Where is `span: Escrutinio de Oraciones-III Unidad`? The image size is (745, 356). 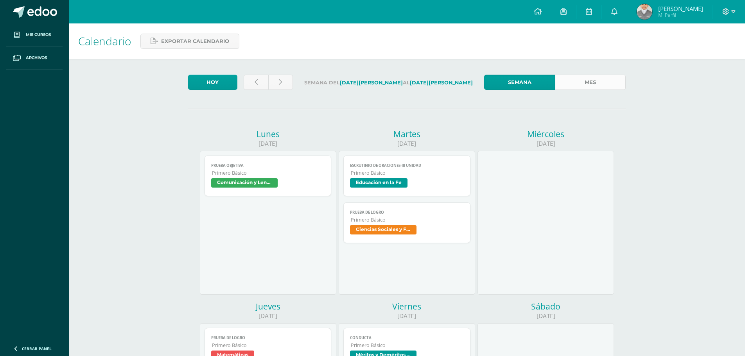
span: Escrutinio de Oraciones-III Unidad is located at coordinates (407, 165).